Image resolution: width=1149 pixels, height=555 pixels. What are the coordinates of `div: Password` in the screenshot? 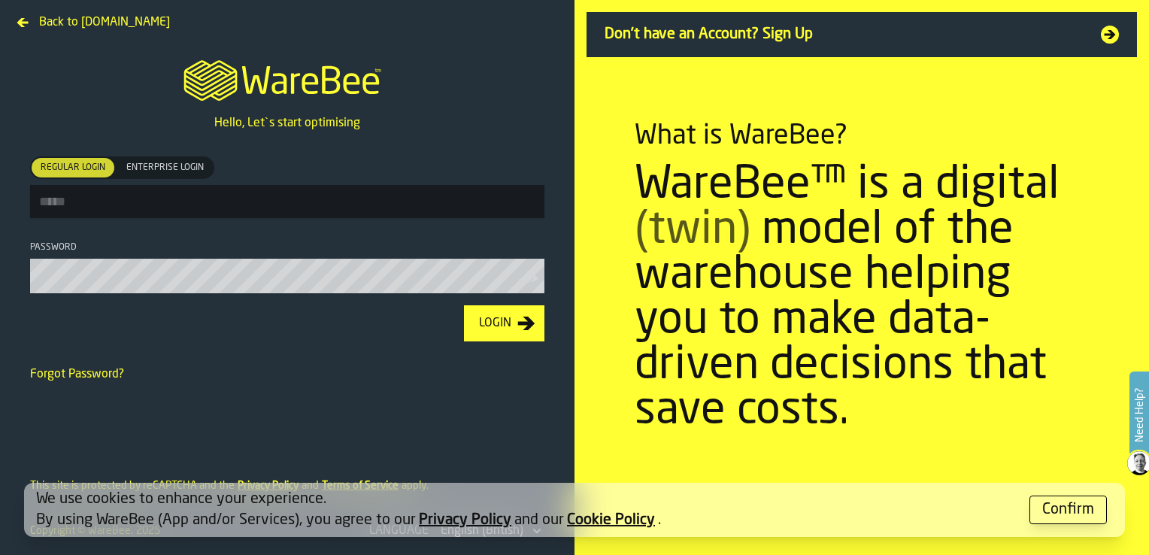 It's located at (287, 247).